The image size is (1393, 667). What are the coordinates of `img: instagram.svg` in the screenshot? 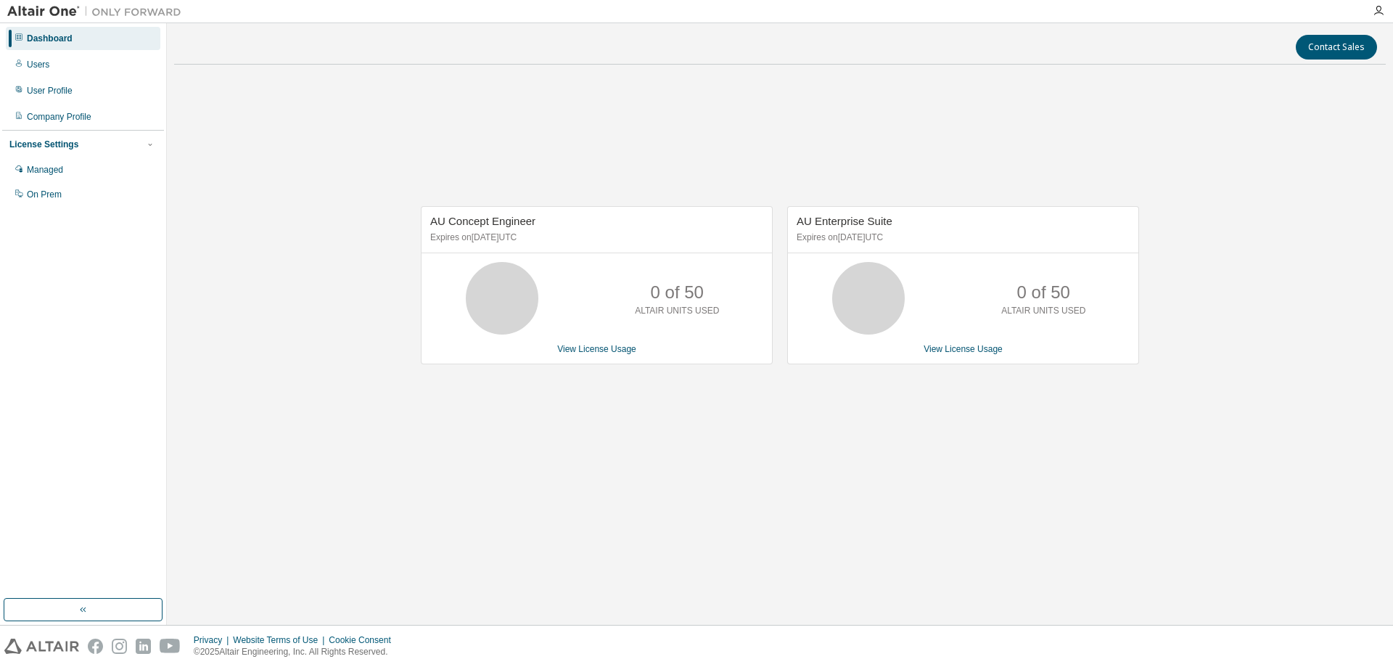 It's located at (119, 646).